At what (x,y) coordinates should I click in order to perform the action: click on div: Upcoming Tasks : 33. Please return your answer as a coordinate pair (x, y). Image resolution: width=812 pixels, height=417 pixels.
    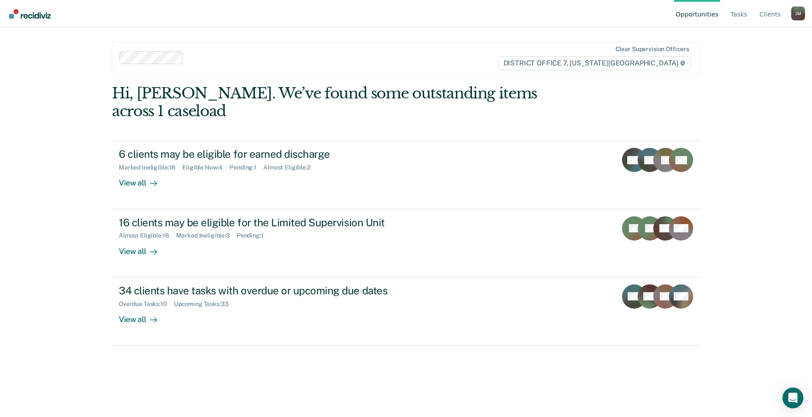
    Looking at the image, I should click on (205, 304).